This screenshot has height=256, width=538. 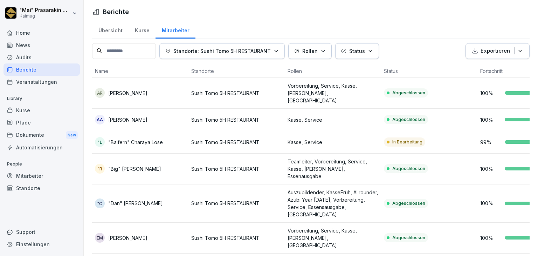 I want to click on p: Rollen, so click(x=310, y=51).